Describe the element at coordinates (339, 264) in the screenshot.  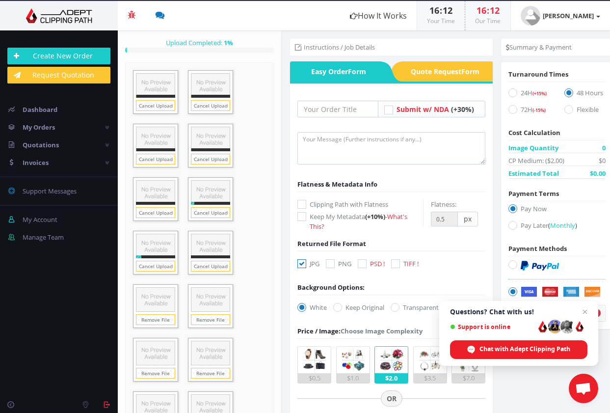
I see `label: PNG` at that location.